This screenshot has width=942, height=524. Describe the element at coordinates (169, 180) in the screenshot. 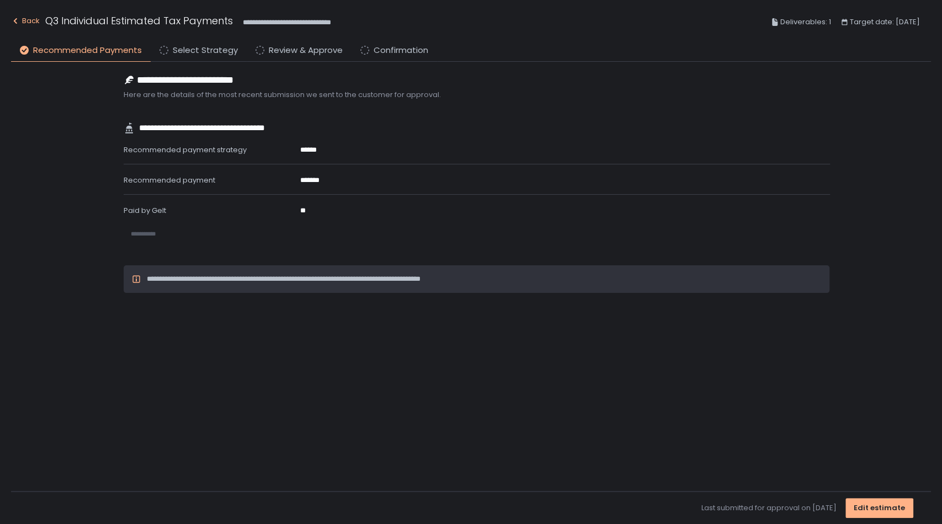

I see `span: Recommended payment` at that location.